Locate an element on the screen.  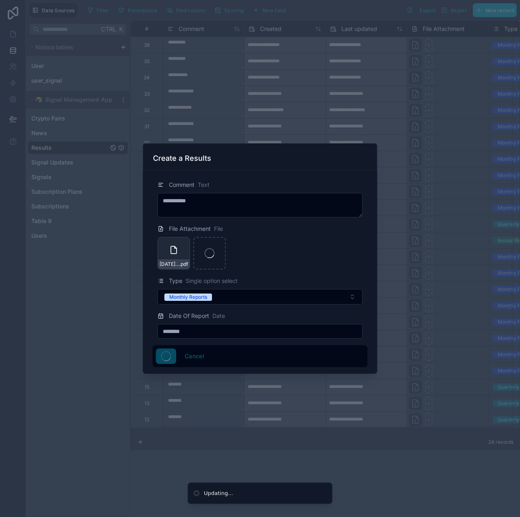
span: File is located at coordinates (219, 229).